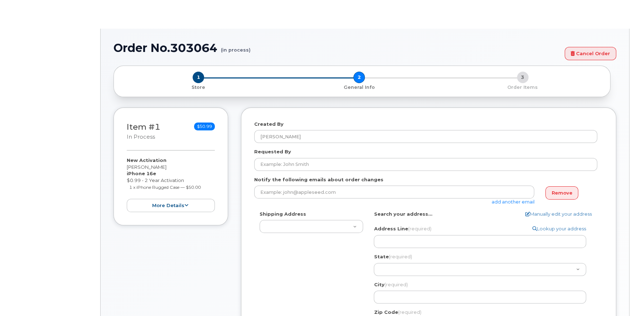  I want to click on h1: Order No.303064, so click(337, 48).